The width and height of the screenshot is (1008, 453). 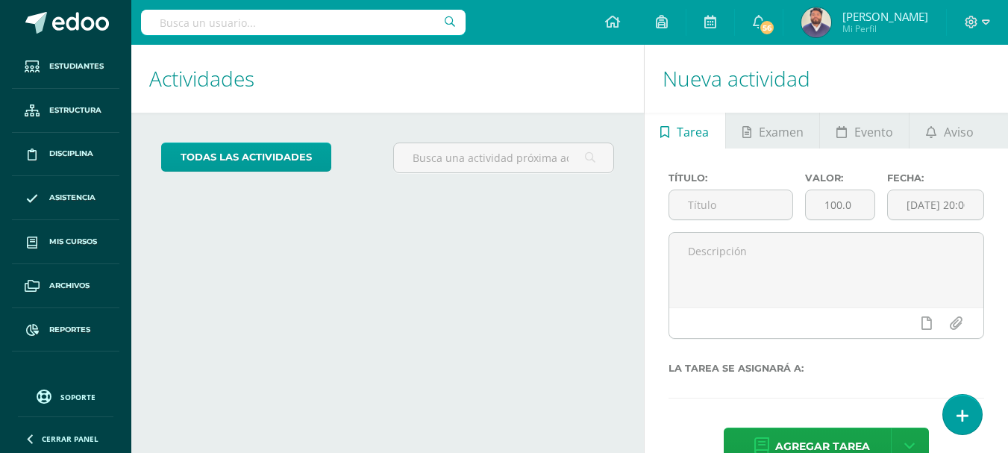 I want to click on input: Busca un usuario..., so click(x=303, y=22).